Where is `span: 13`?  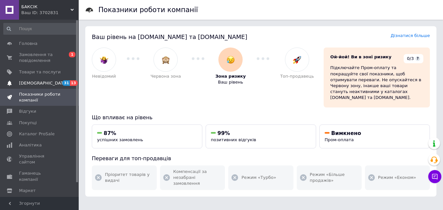
span: 13 is located at coordinates (73, 83).